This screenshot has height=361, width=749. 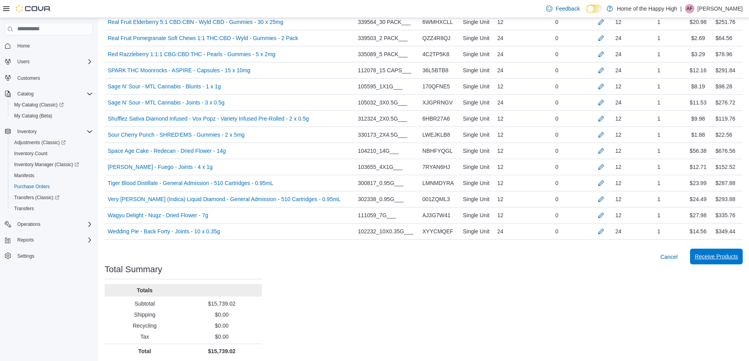 What do you see at coordinates (377, 216) in the screenshot?
I see `span: 111059_7G___` at bounding box center [377, 216].